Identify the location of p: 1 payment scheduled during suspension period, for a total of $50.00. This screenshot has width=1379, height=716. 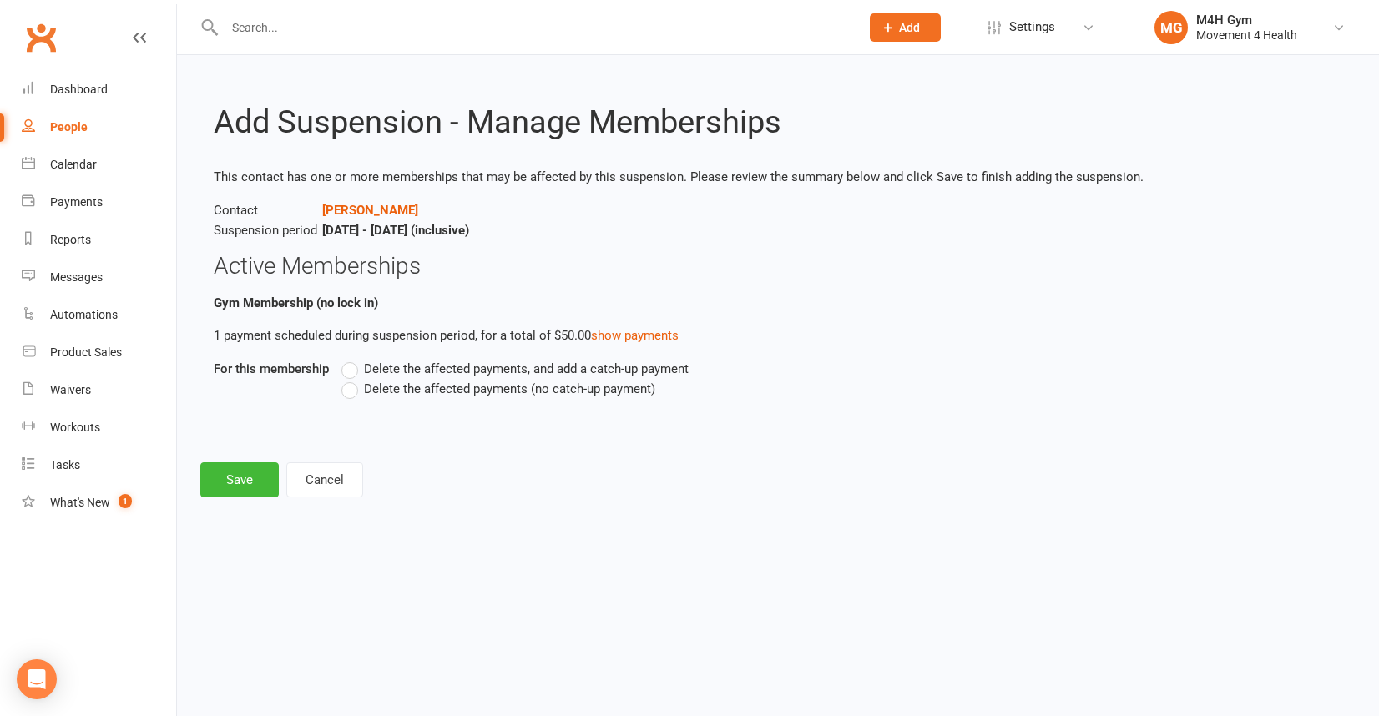
(778, 335).